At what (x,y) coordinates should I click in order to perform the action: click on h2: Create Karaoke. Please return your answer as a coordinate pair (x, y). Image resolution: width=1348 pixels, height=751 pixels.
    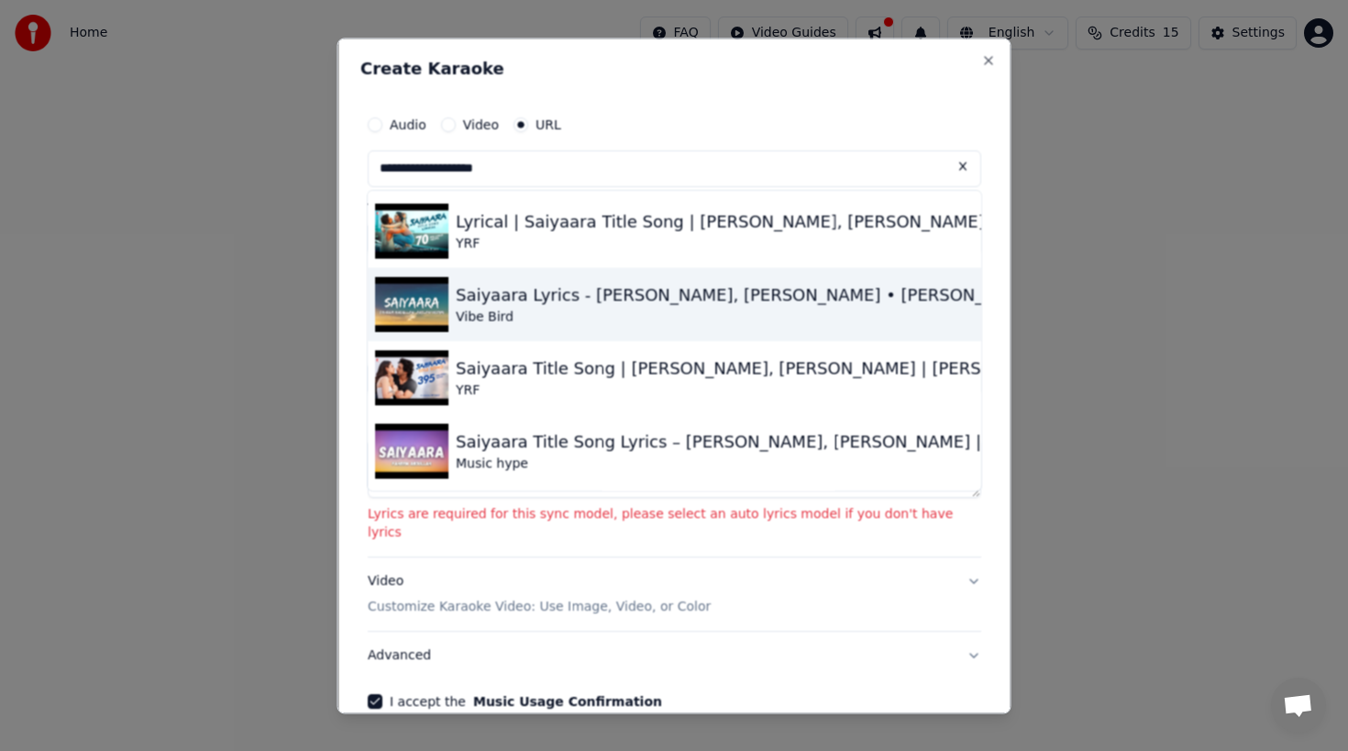
    Looking at the image, I should click on (674, 69).